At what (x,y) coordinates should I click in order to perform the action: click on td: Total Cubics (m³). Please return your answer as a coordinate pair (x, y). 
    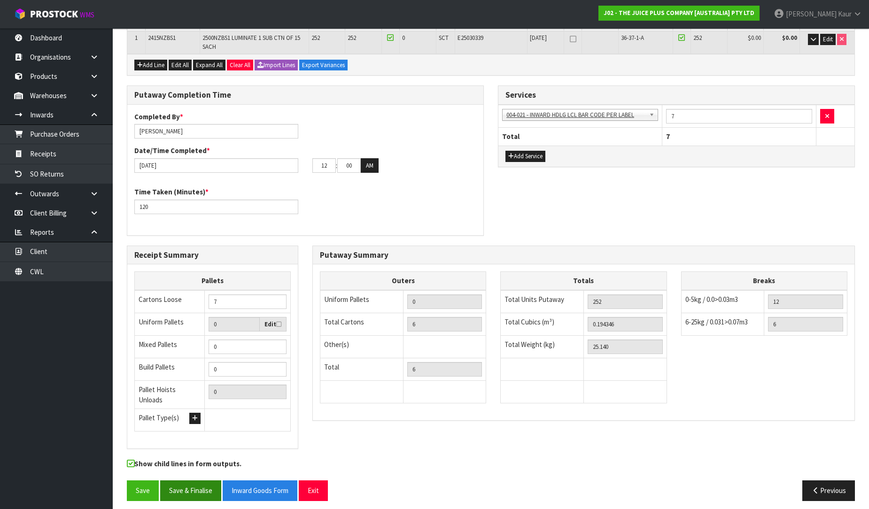
    Looking at the image, I should click on (542, 324).